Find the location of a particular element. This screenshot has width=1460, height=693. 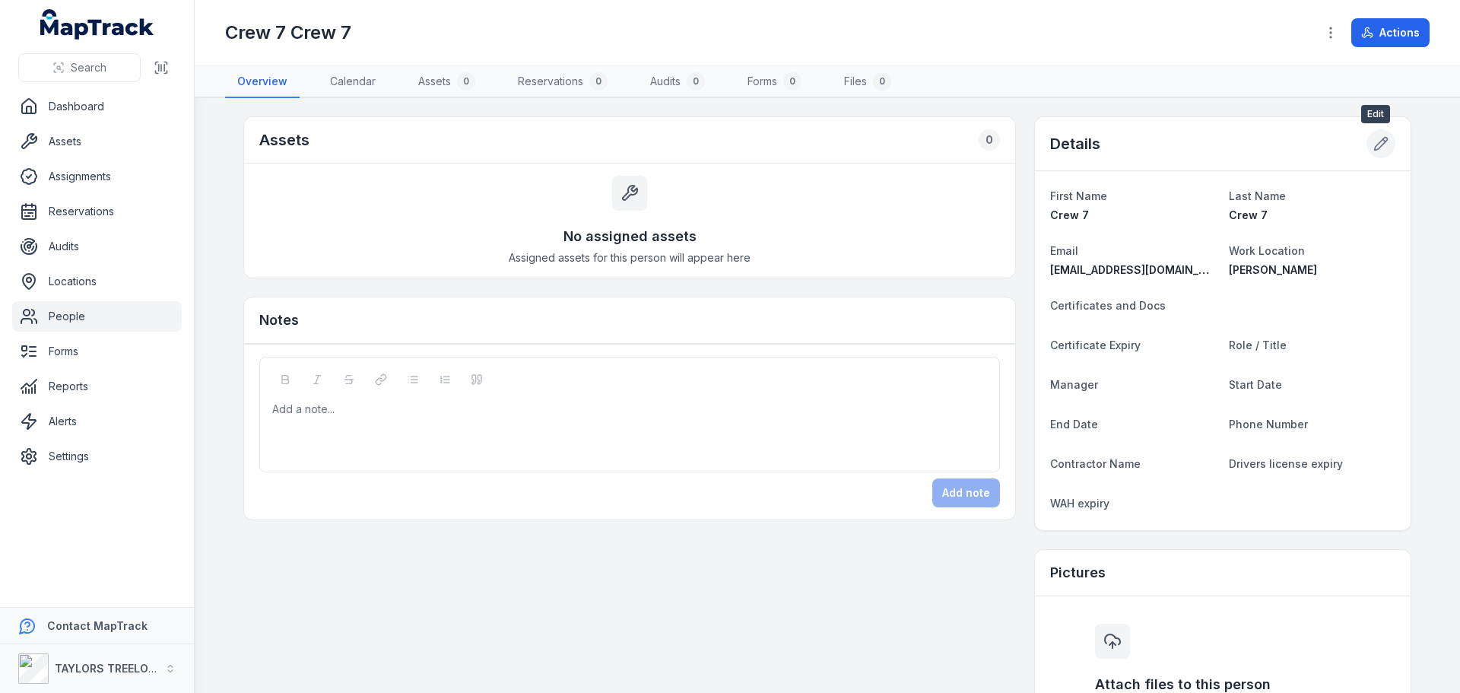

a: Reports is located at coordinates (97, 386).